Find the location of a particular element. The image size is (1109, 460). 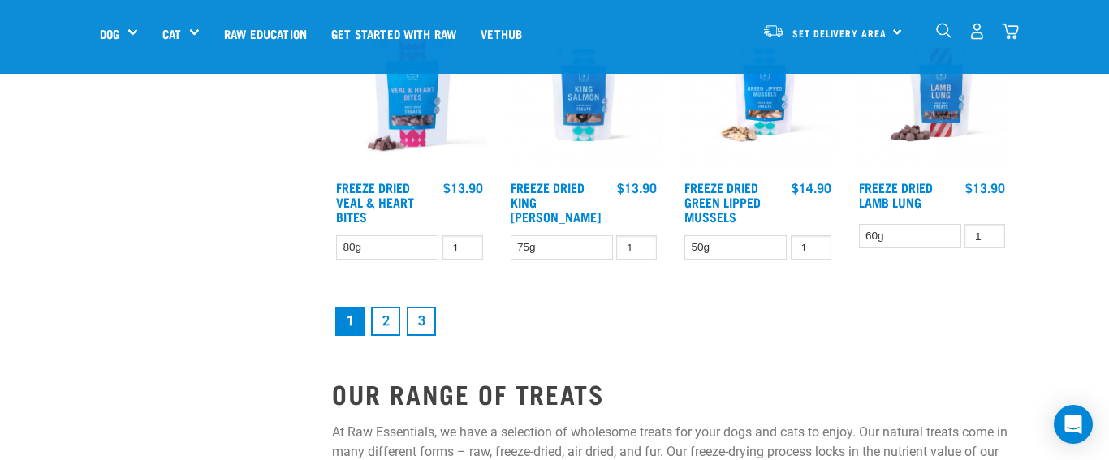

nav: pagination is located at coordinates (671, 322).